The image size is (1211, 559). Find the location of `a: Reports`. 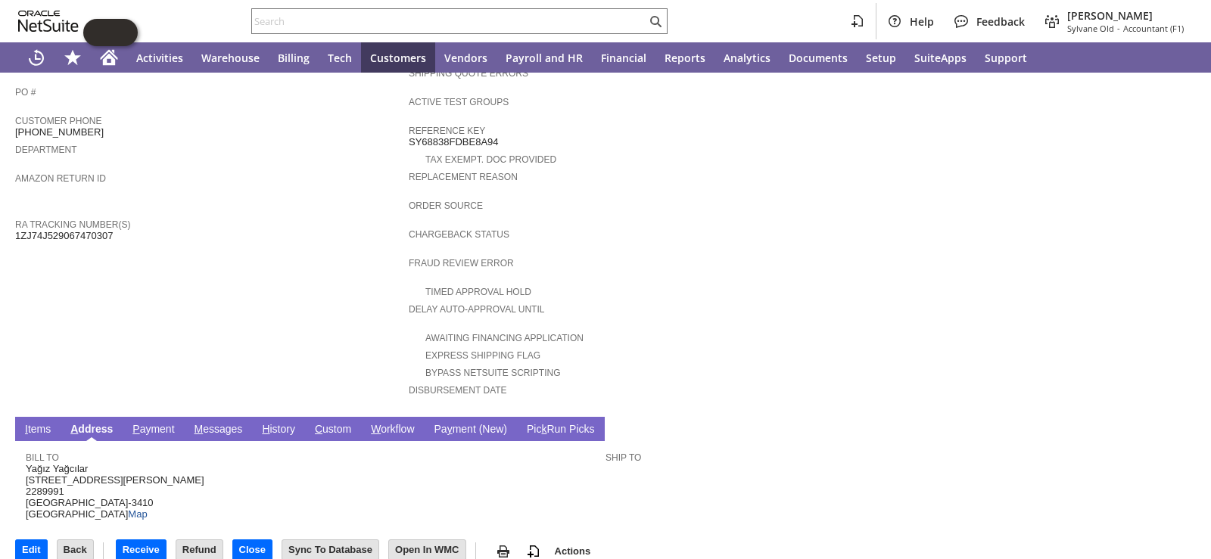

a: Reports is located at coordinates (685, 58).